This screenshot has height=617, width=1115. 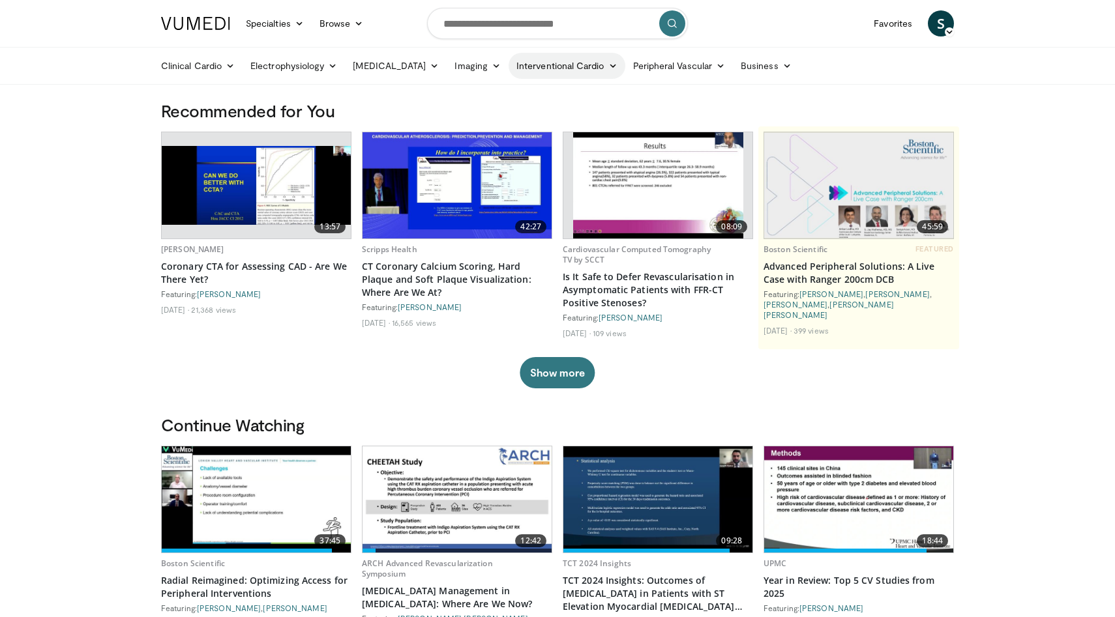 What do you see at coordinates (932, 227) in the screenshot?
I see `span: 45:59` at bounding box center [932, 227].